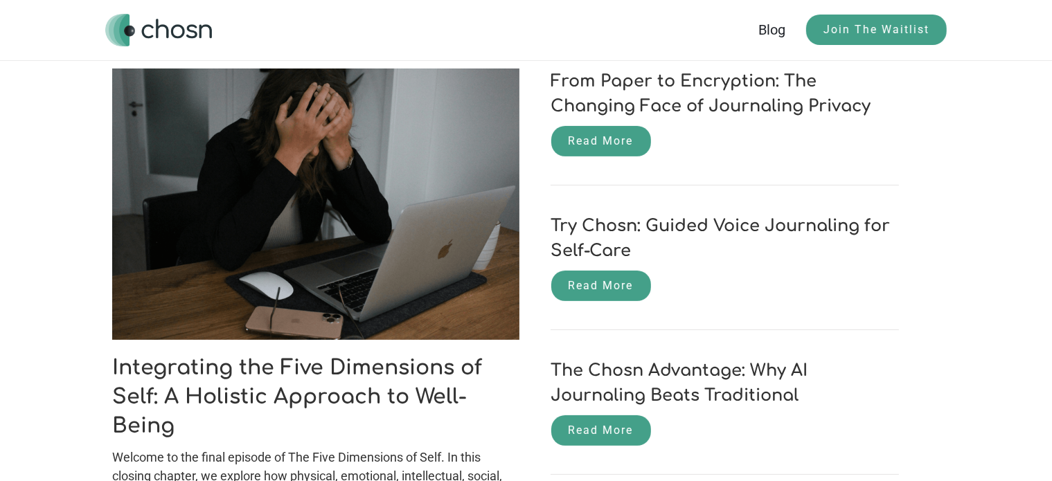  Describe the element at coordinates (725, 239) in the screenshot. I see `h1: Try Chosn: Guided Voice Journaling for Self-Care` at that location.